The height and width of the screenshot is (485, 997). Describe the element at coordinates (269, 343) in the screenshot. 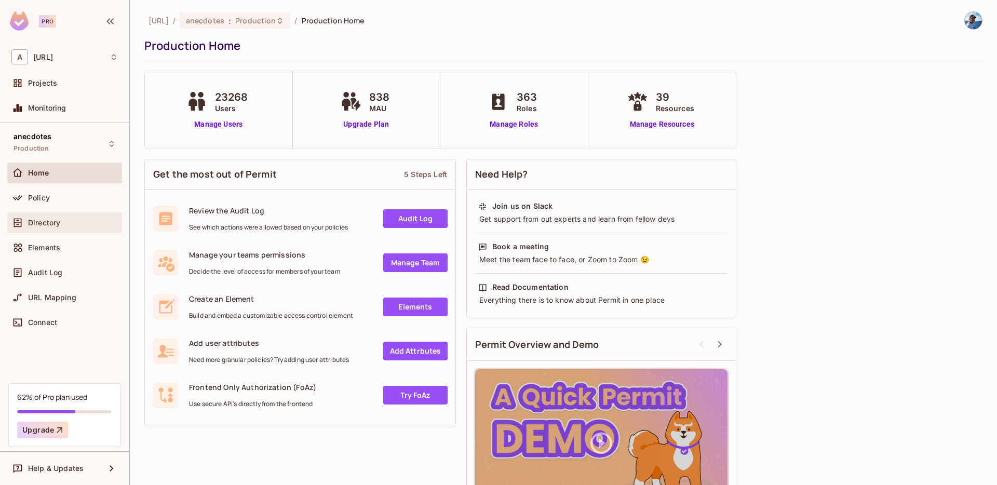

I see `span: Add user attributes` at that location.